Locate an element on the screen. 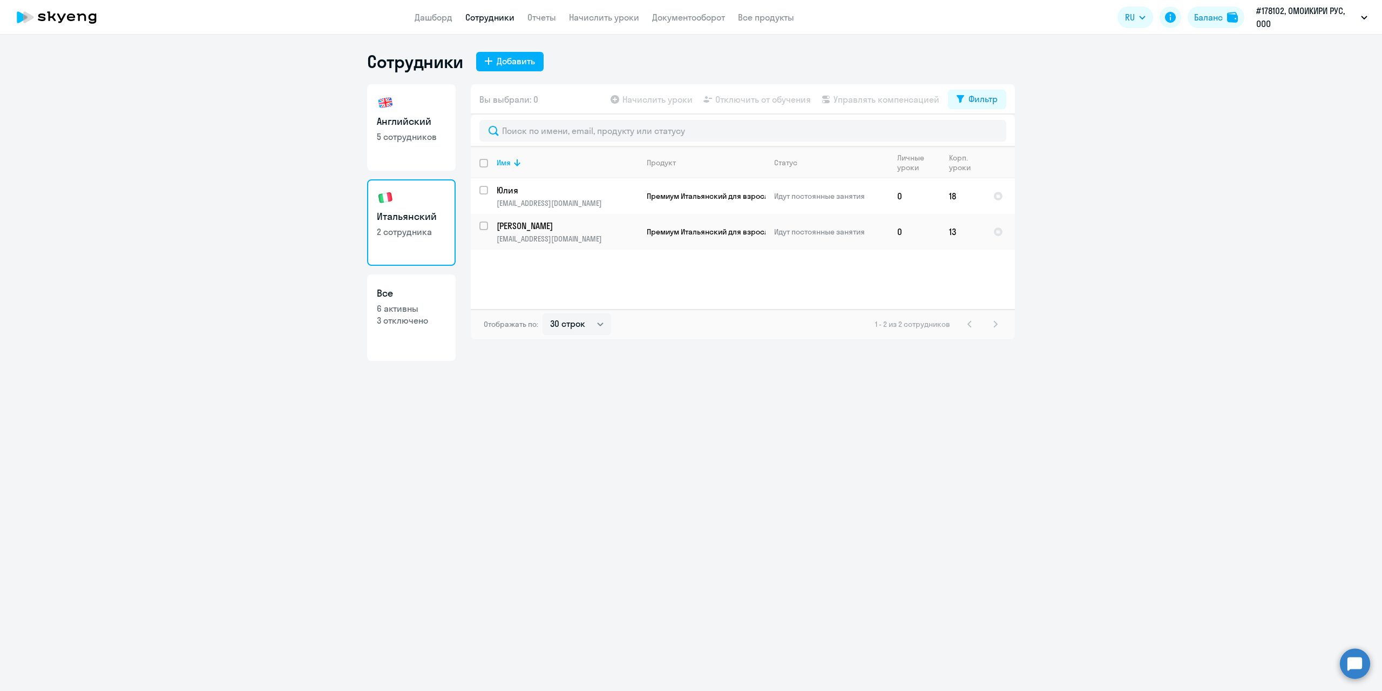  h3: Английский is located at coordinates (411, 121).